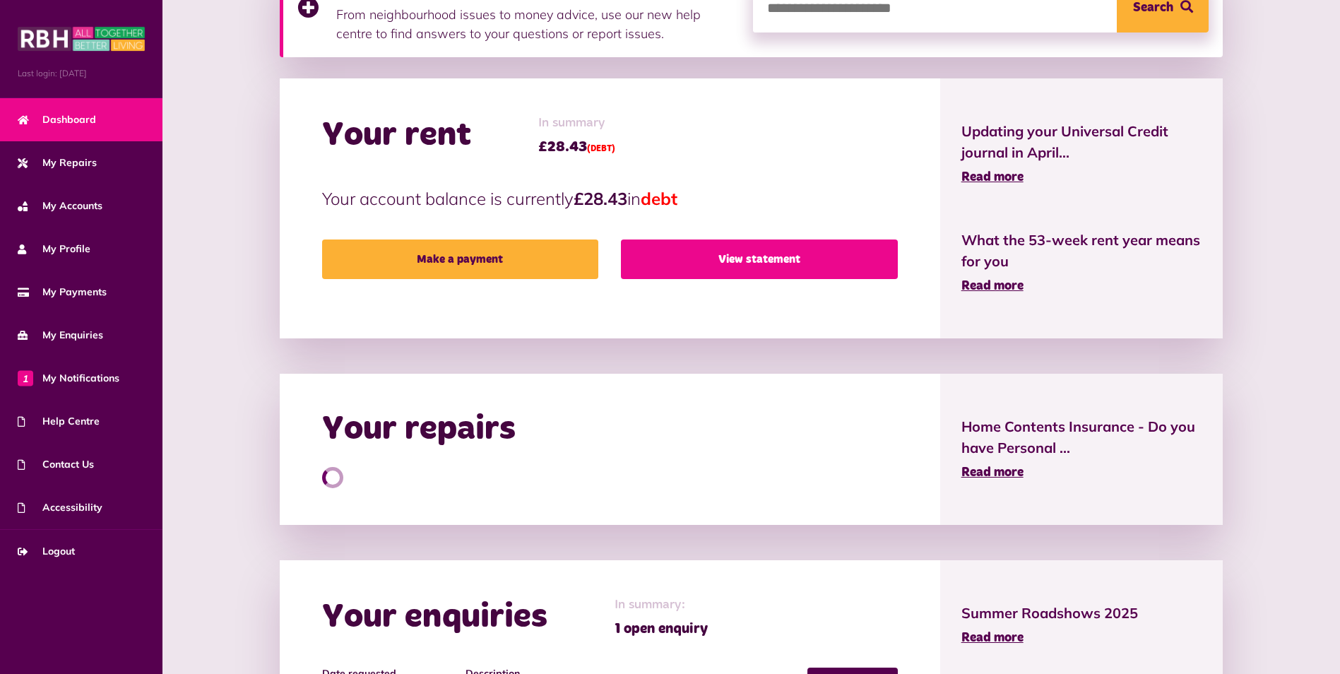 This screenshot has height=674, width=1340. What do you see at coordinates (600, 198) in the screenshot?
I see `strong: £28.43` at bounding box center [600, 198].